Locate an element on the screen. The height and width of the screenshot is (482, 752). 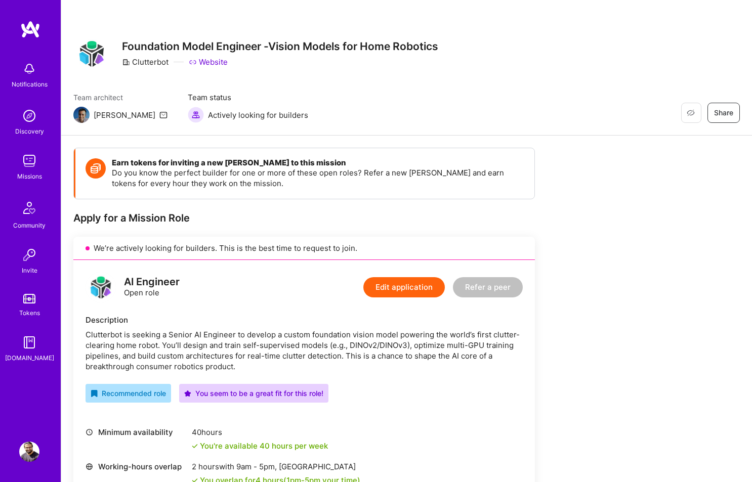
div: Notifications is located at coordinates (29, 84).